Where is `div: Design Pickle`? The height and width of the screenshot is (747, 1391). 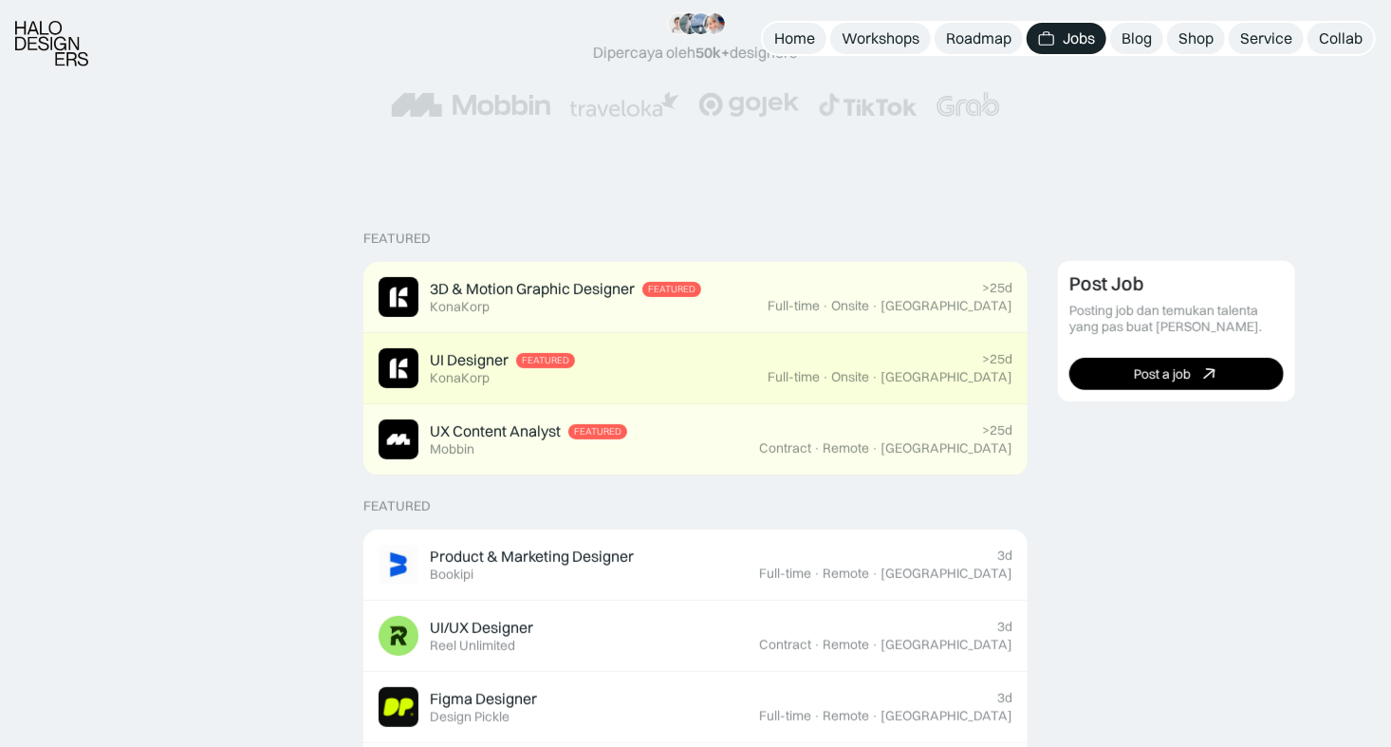
div: Design Pickle is located at coordinates (470, 716).